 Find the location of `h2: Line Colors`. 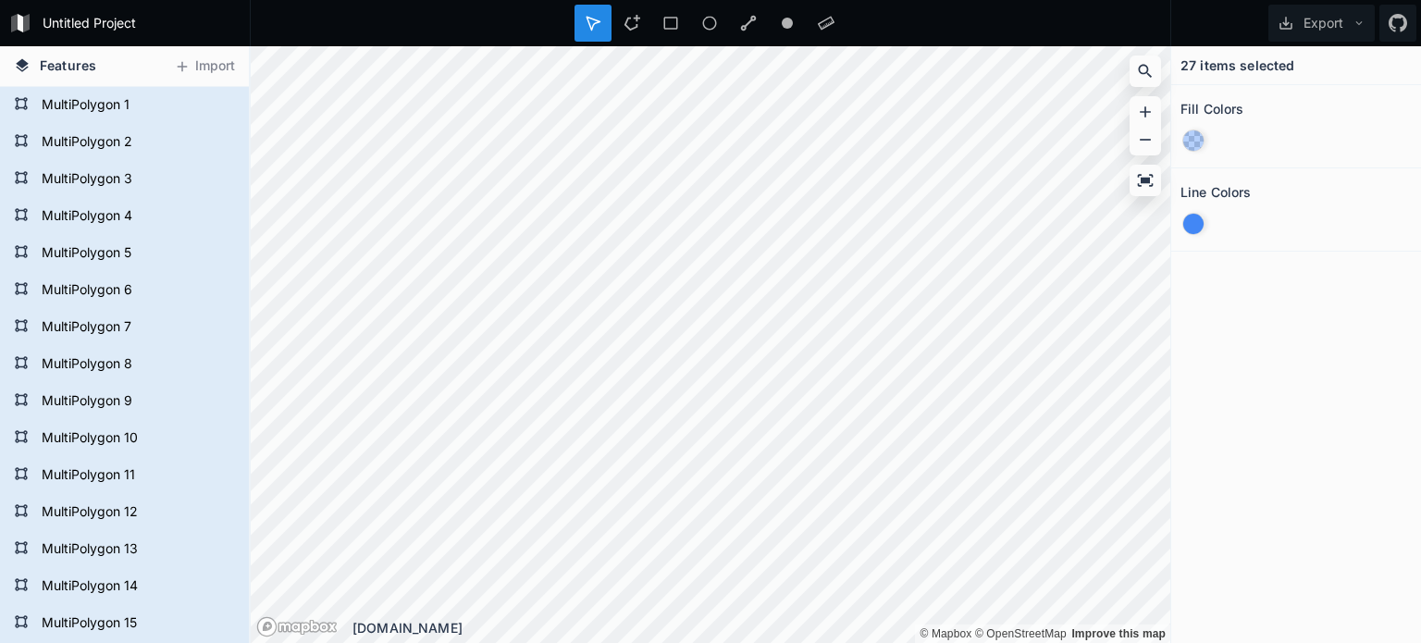

h2: Line Colors is located at coordinates (1216, 191).